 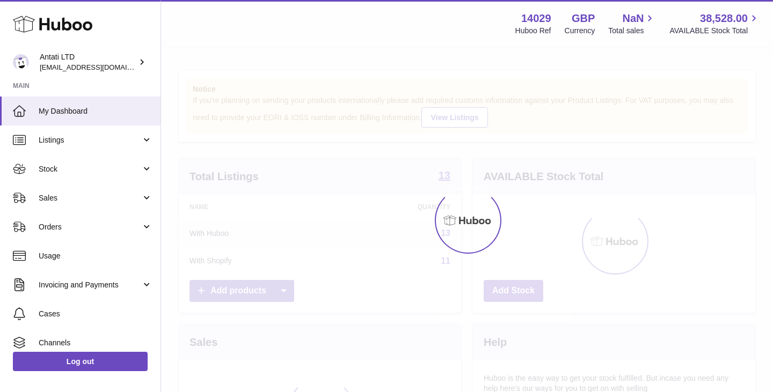 I want to click on span: My Dashboard, so click(x=96, y=111).